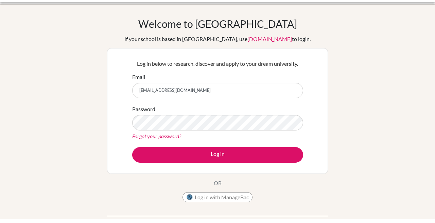 This screenshot has width=435, height=223. I want to click on button: Log in, so click(217, 159).